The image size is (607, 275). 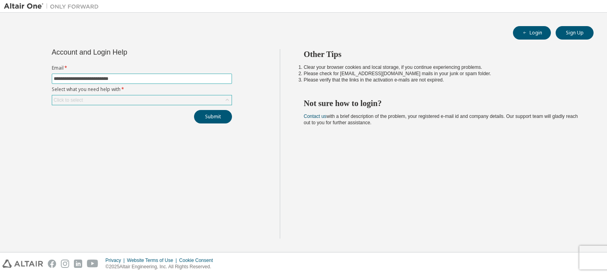 I want to click on img: Altair One, so click(x=53, y=6).